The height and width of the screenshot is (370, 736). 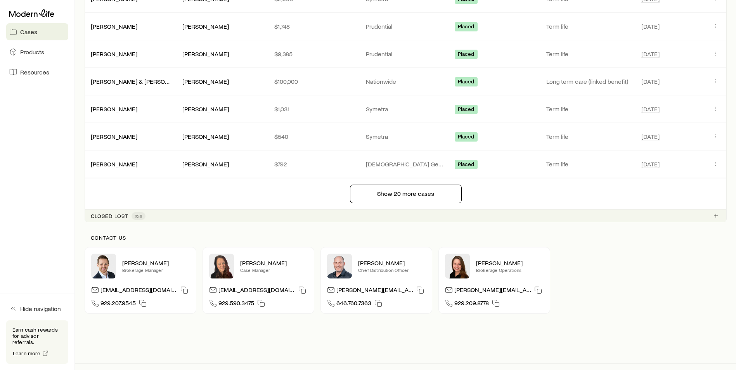 What do you see at coordinates (405, 81) in the screenshot?
I see `p: Nationwide` at bounding box center [405, 81].